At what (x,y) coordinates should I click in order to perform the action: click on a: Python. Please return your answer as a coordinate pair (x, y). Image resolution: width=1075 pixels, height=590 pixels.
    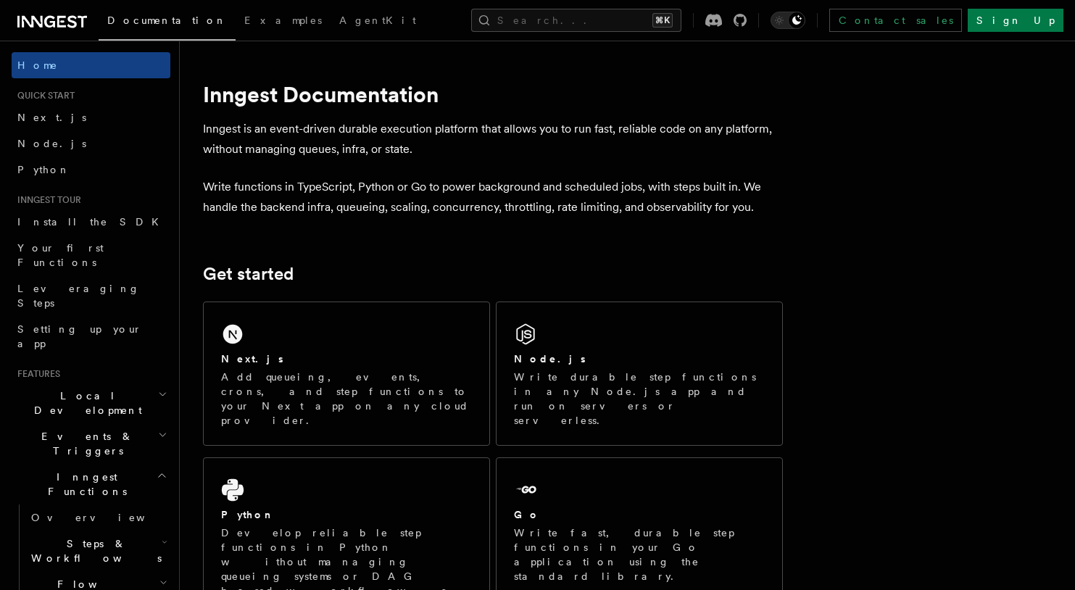
    Looking at the image, I should click on (91, 170).